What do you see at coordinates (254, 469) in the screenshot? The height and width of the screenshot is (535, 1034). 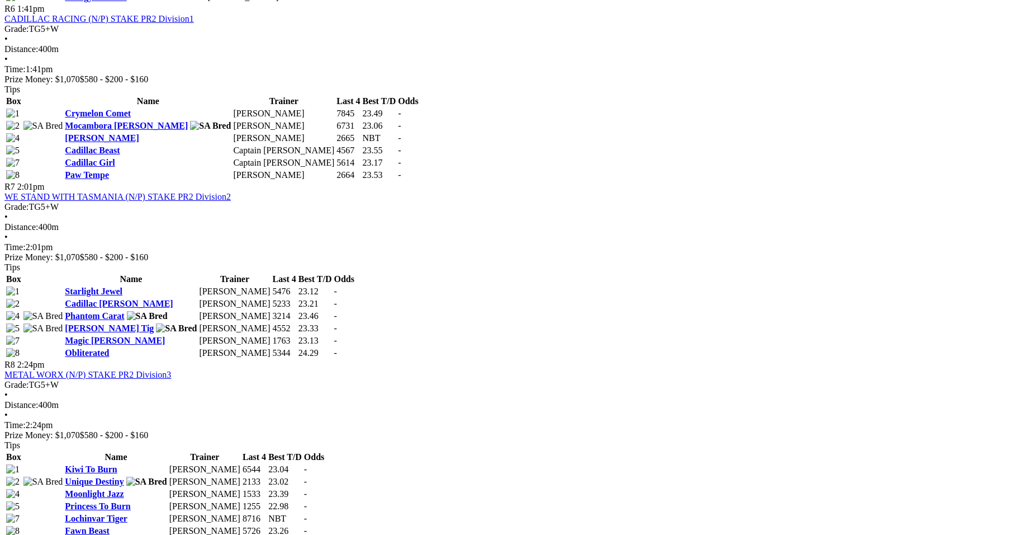 I see `td: 6544` at bounding box center [254, 469].